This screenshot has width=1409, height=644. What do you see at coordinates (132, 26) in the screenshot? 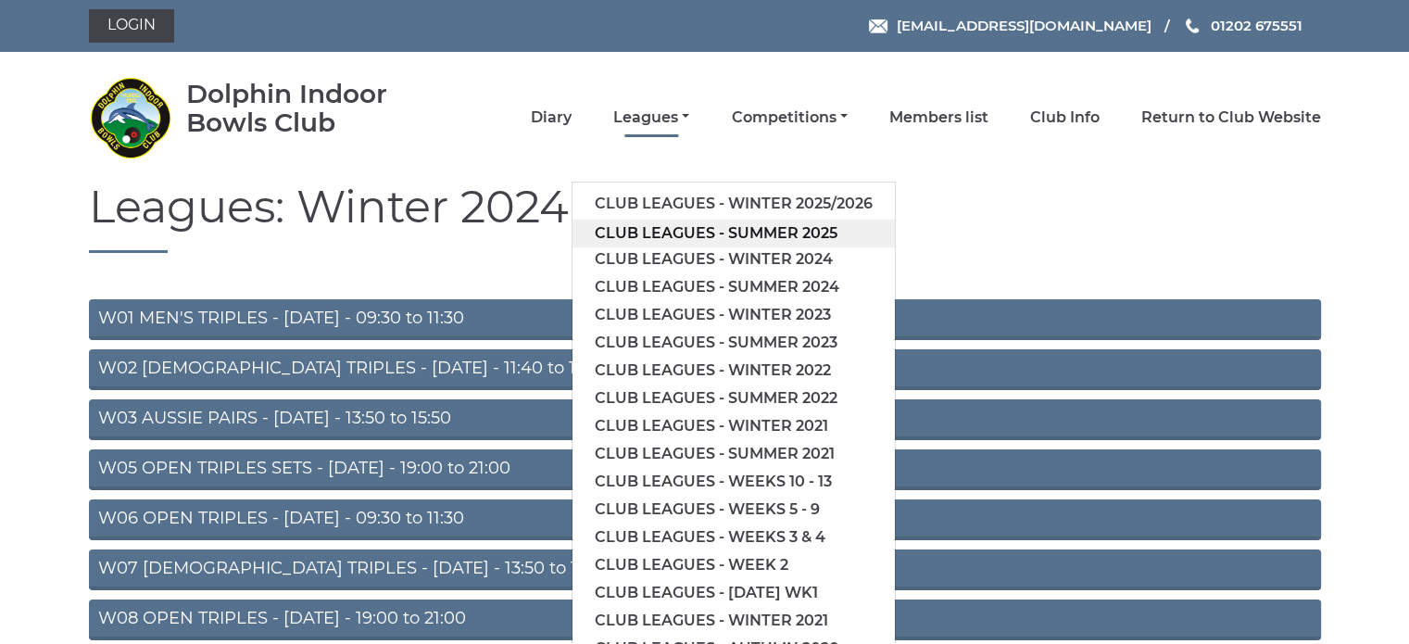
I see `a: Login` at bounding box center [132, 26].